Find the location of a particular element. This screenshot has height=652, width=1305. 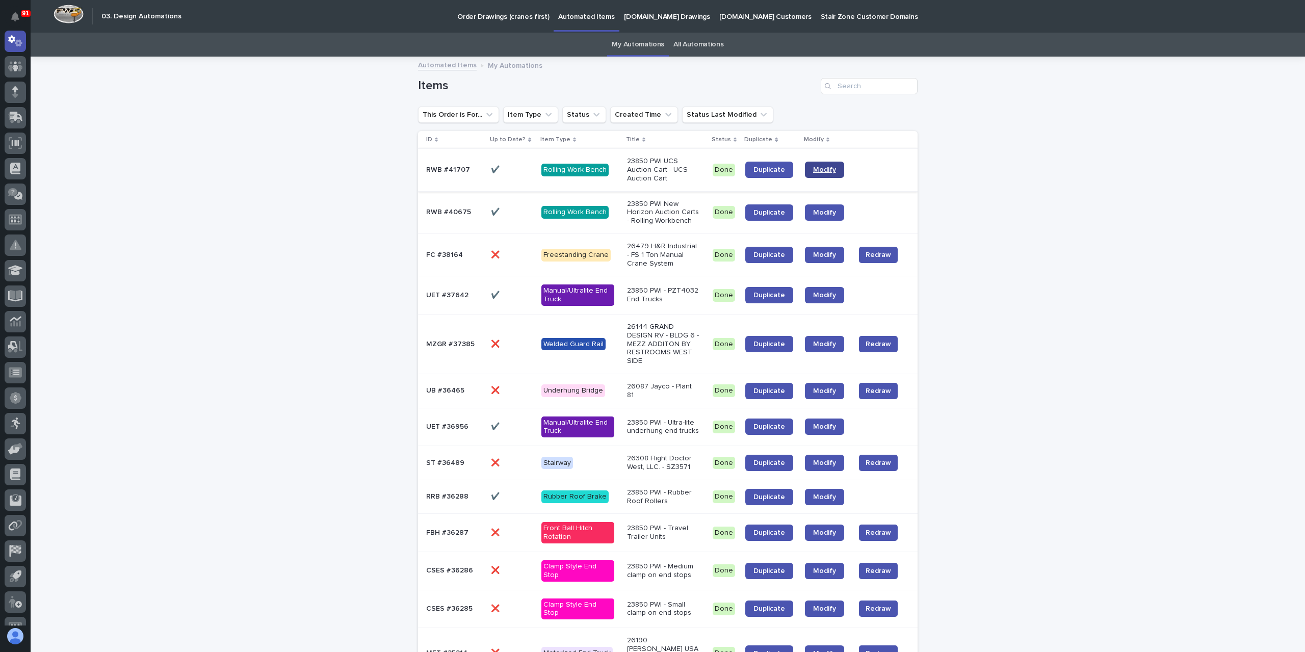

p: RWB #41707 is located at coordinates (449, 169).